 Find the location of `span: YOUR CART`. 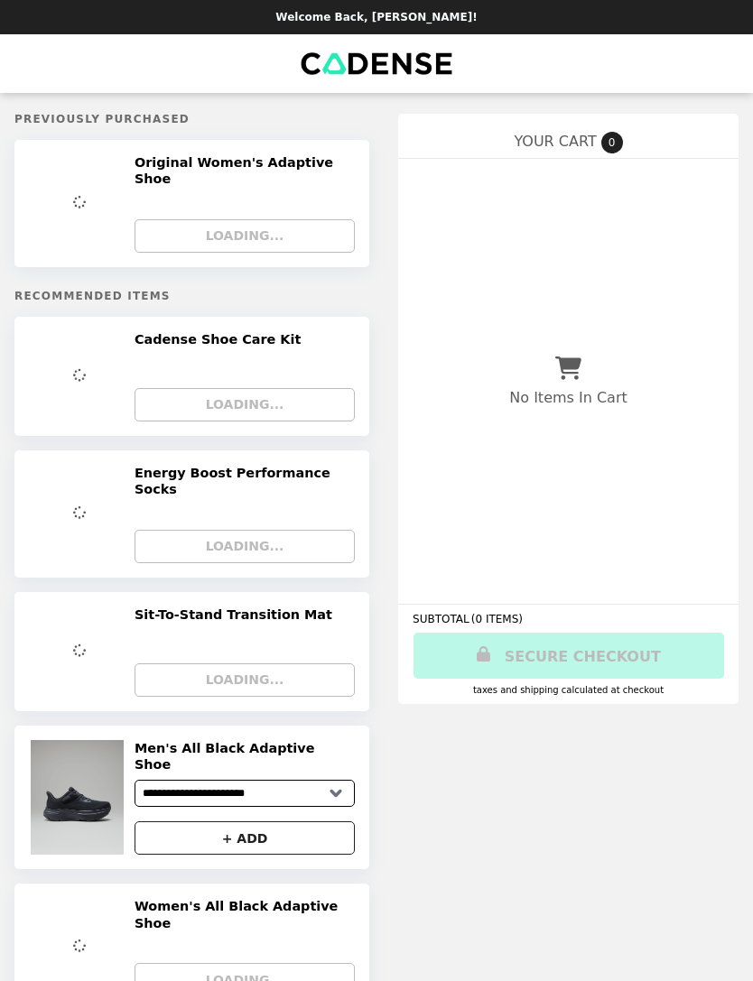

span: YOUR CART is located at coordinates (554, 141).